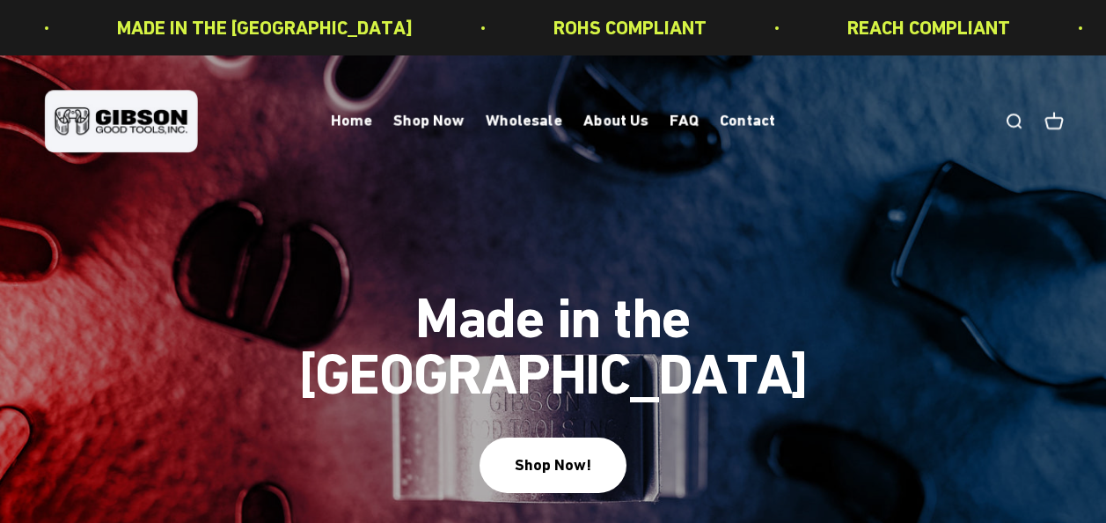 The image size is (1106, 523). I want to click on p: REACH COMPLIANT, so click(925, 27).